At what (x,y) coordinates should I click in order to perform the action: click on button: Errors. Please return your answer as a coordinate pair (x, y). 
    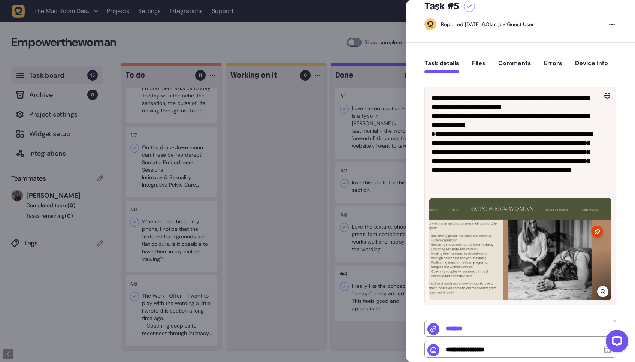
    Looking at the image, I should click on (553, 66).